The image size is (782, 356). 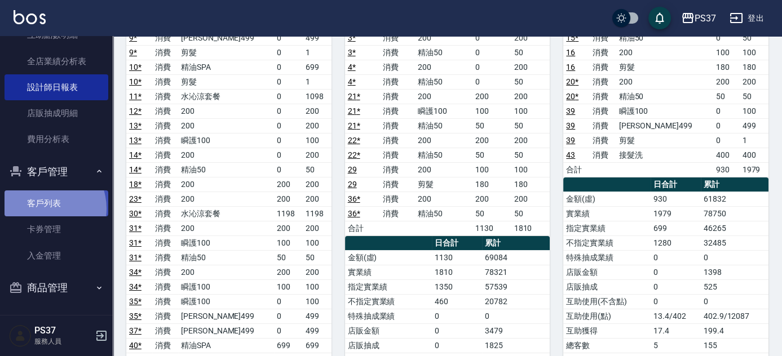 What do you see at coordinates (726, 155) in the screenshot?
I see `td: 400` at bounding box center [726, 155].